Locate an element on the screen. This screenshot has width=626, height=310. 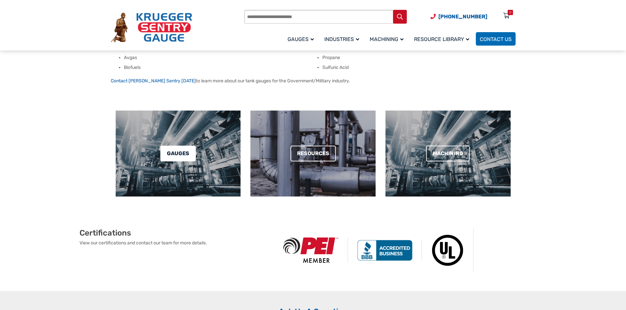
li: Propane is located at coordinates (419, 58).